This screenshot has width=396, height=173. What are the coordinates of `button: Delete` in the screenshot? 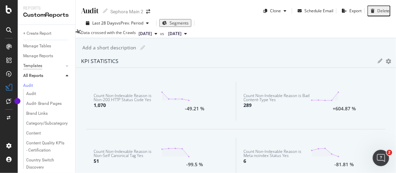 It's located at (379, 11).